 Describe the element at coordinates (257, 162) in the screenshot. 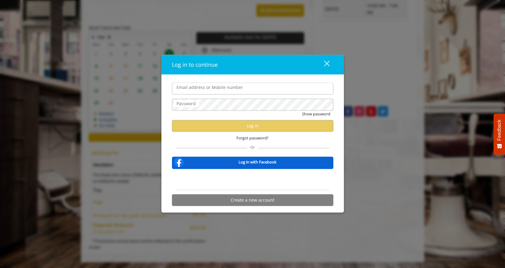

I see `b: Log in with Facebook` at that location.